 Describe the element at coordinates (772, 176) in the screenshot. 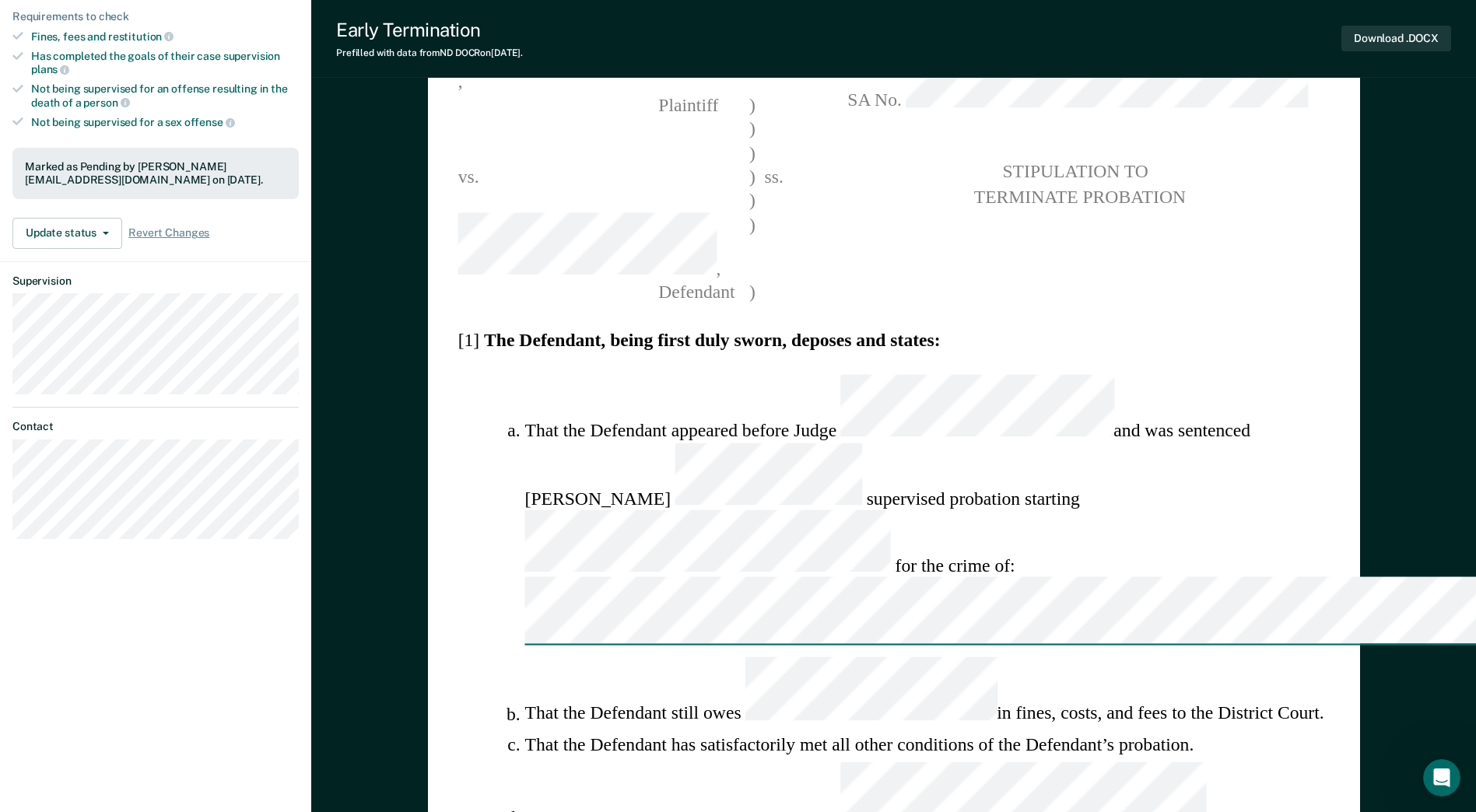

I see `span: ss.` at that location.